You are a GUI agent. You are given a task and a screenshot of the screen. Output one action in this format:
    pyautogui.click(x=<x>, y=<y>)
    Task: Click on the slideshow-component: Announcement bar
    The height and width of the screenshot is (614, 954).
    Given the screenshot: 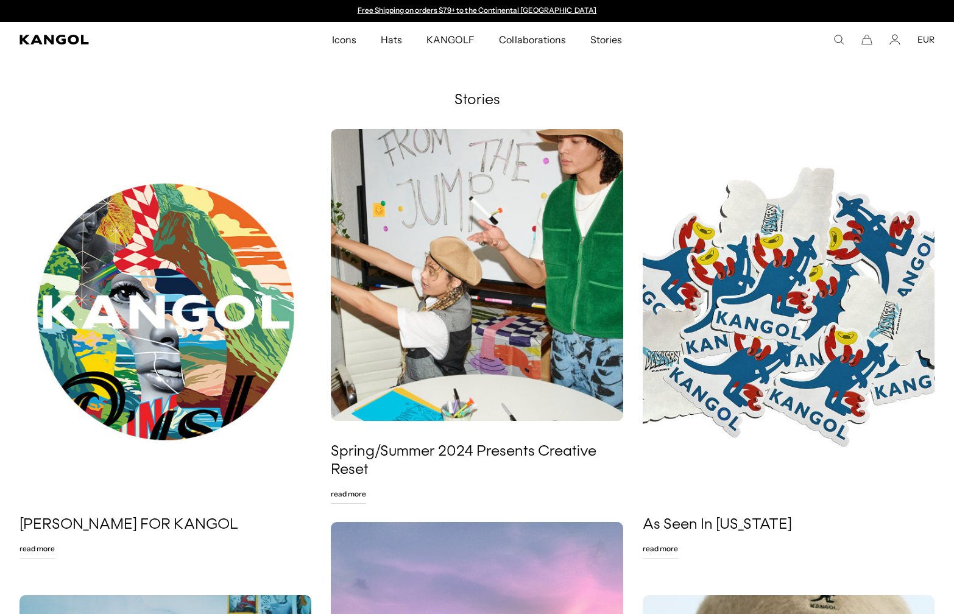 What is the action you would take?
    pyautogui.click(x=477, y=11)
    